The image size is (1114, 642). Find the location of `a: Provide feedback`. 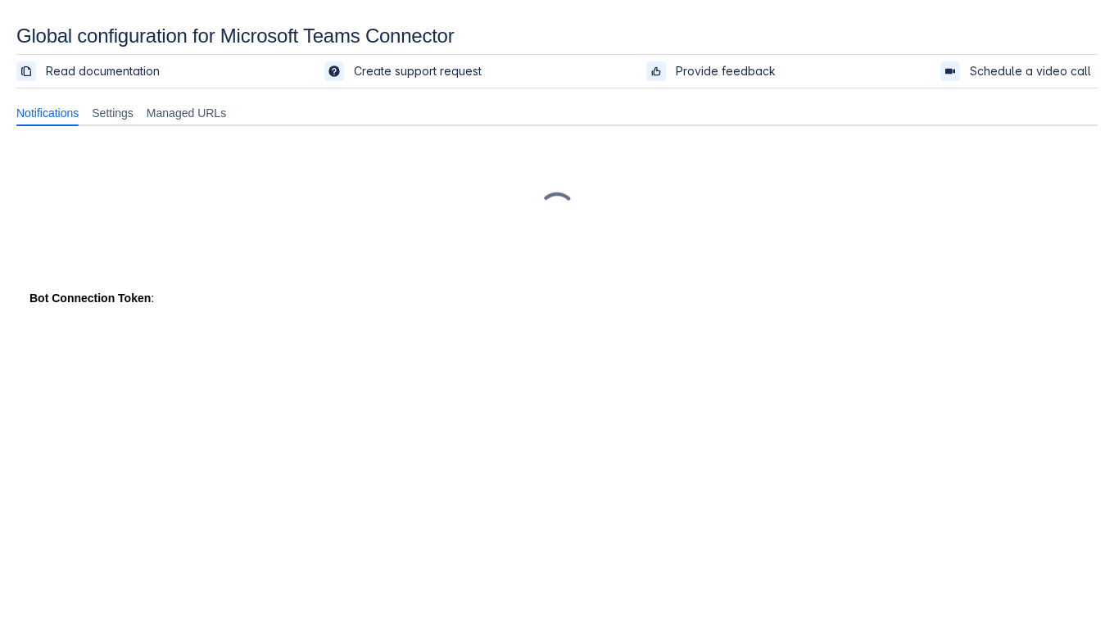

a: Provide feedback is located at coordinates (714, 71).